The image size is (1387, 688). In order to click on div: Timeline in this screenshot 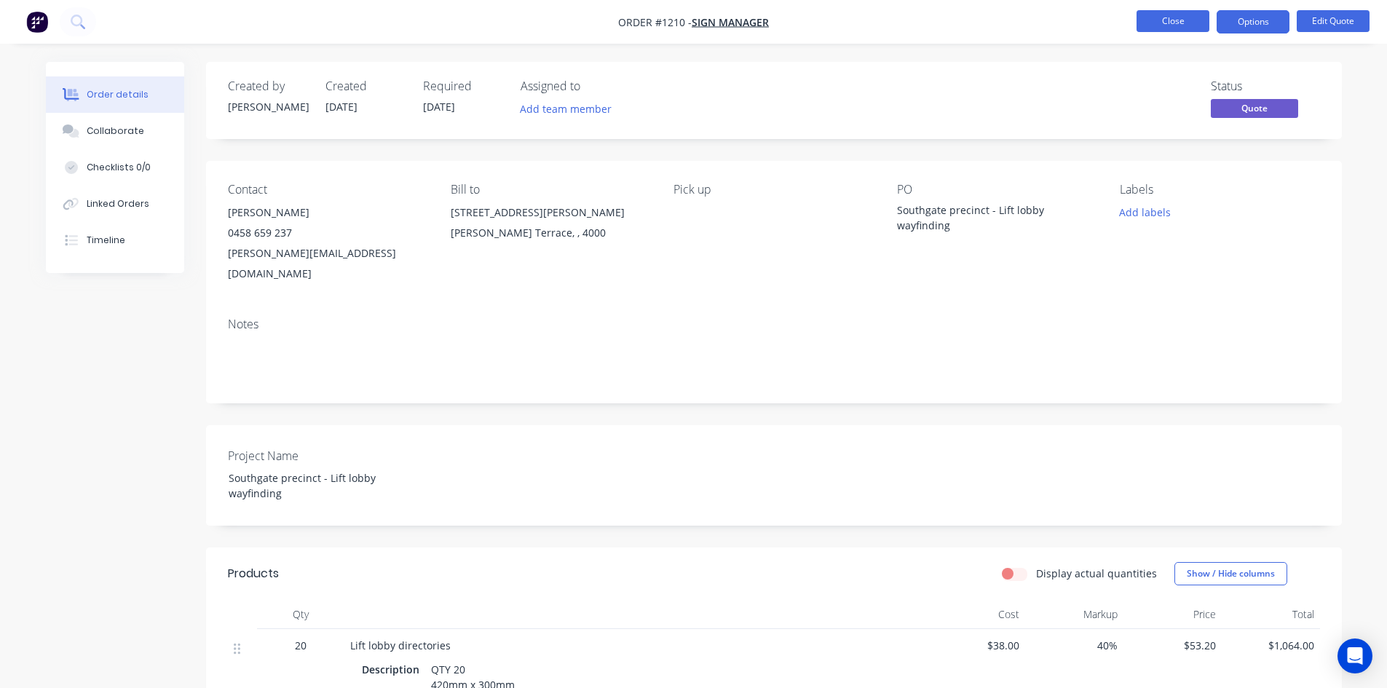, I will do `click(105, 240)`.